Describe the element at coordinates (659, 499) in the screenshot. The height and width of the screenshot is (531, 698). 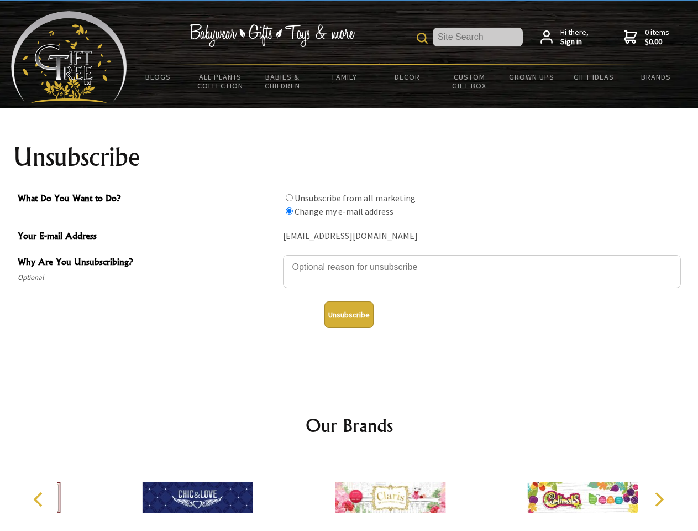
I see `button: Next` at that location.